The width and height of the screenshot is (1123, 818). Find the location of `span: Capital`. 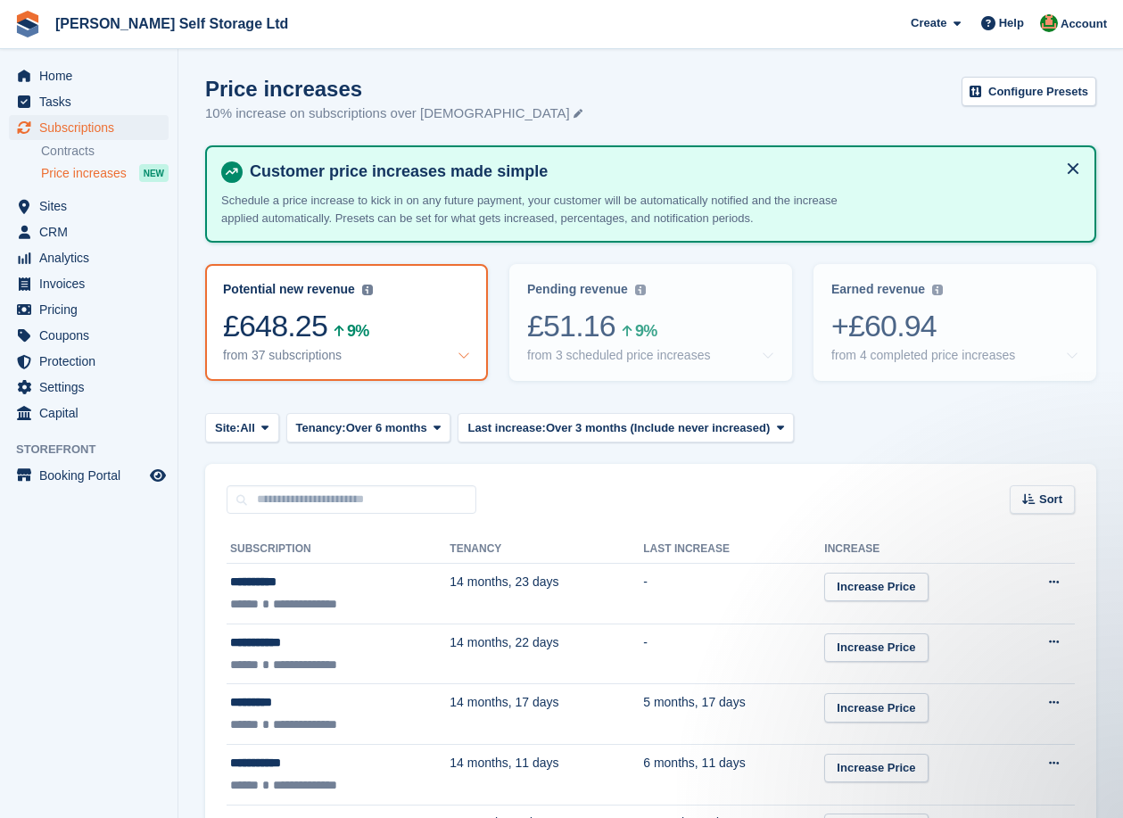

span: Capital is located at coordinates (93, 413).